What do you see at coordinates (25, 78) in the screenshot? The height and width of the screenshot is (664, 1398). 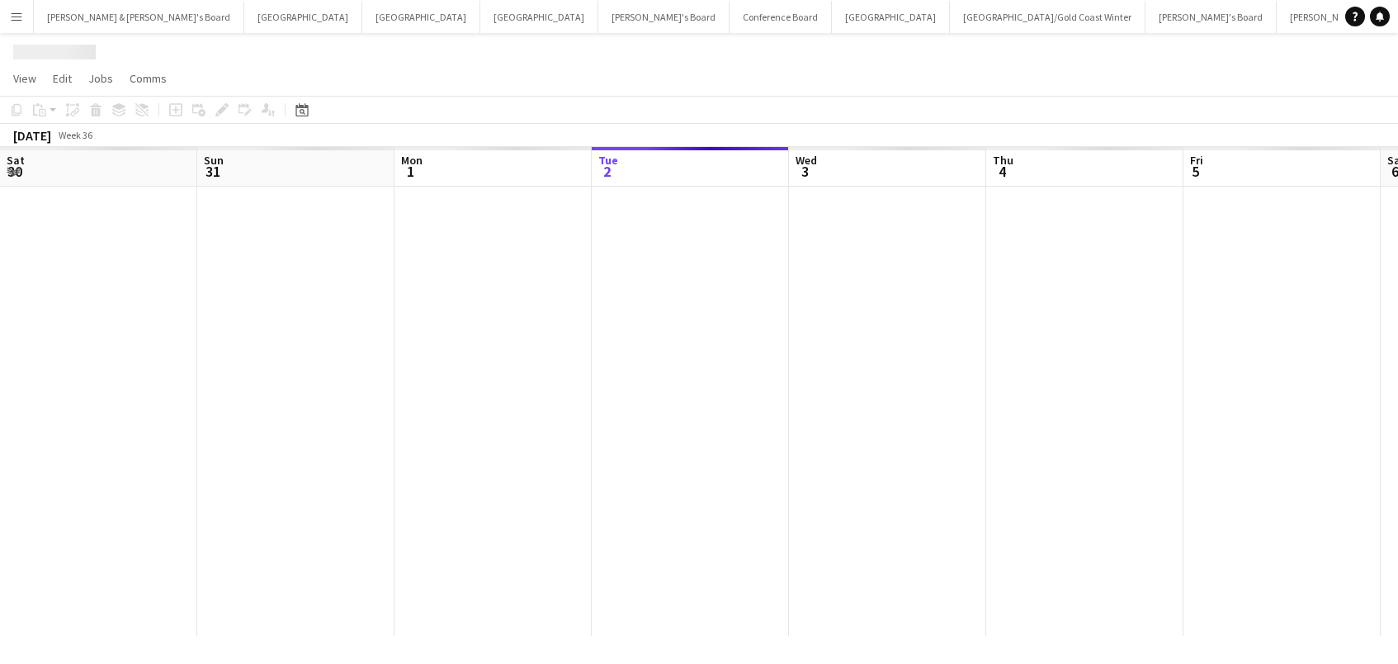 I see `a: View` at bounding box center [25, 78].